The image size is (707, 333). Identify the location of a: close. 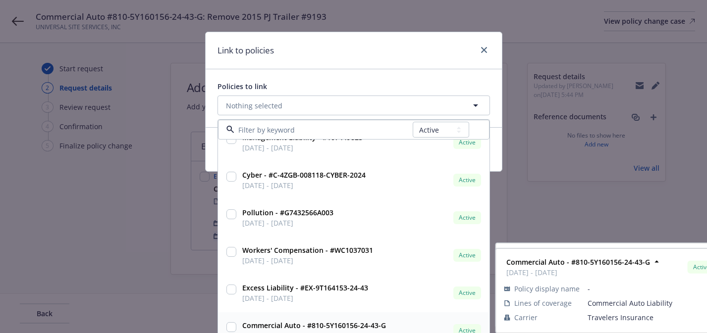
(484, 50).